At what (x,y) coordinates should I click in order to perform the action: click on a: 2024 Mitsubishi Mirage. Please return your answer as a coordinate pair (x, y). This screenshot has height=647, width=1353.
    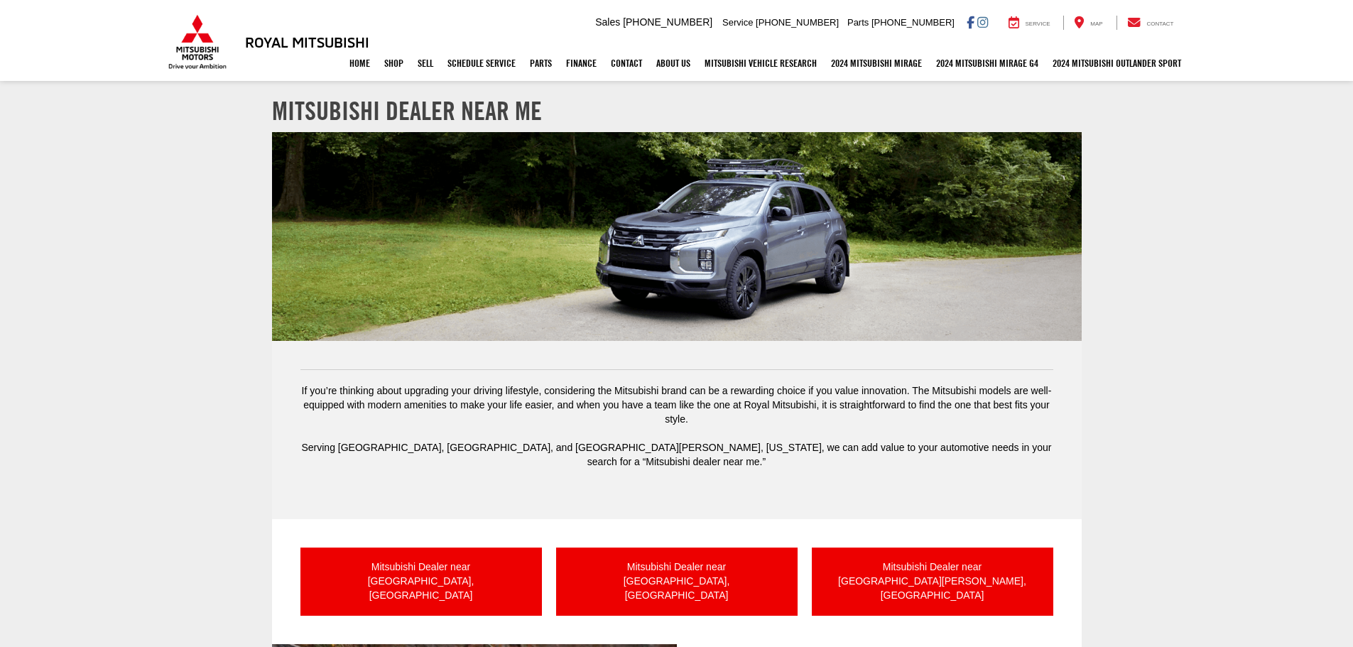
    Looking at the image, I should click on (876, 63).